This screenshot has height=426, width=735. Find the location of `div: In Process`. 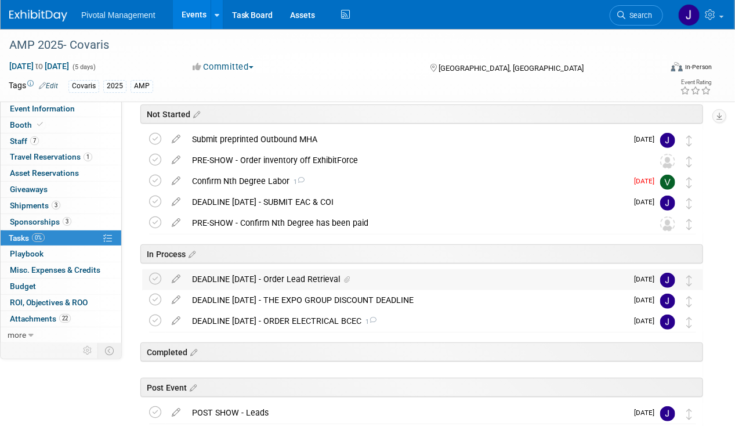

div: In Process is located at coordinates (421, 253).